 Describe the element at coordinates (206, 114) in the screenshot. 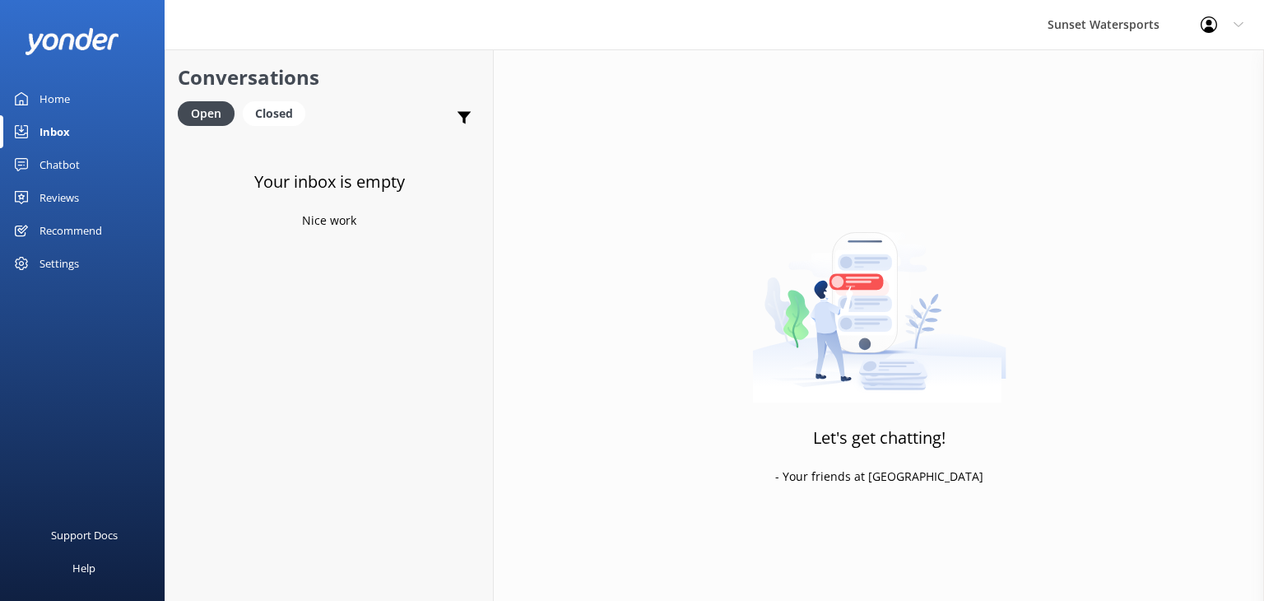

I see `div: Open` at that location.